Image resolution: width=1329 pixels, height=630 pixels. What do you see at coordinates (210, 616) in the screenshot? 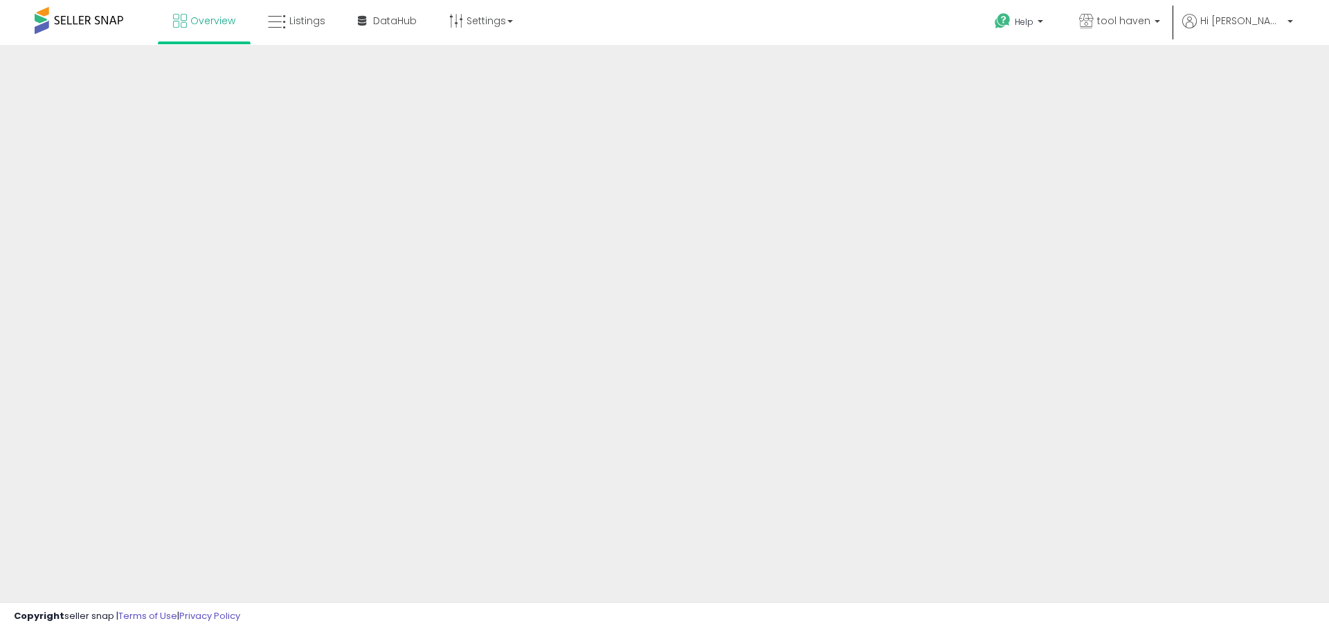
I see `a: Privacy Policy` at bounding box center [210, 616].